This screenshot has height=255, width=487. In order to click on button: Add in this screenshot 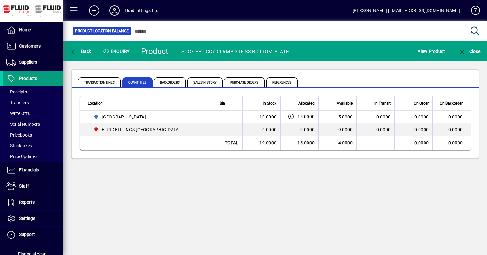, I will do `click(94, 10)`.